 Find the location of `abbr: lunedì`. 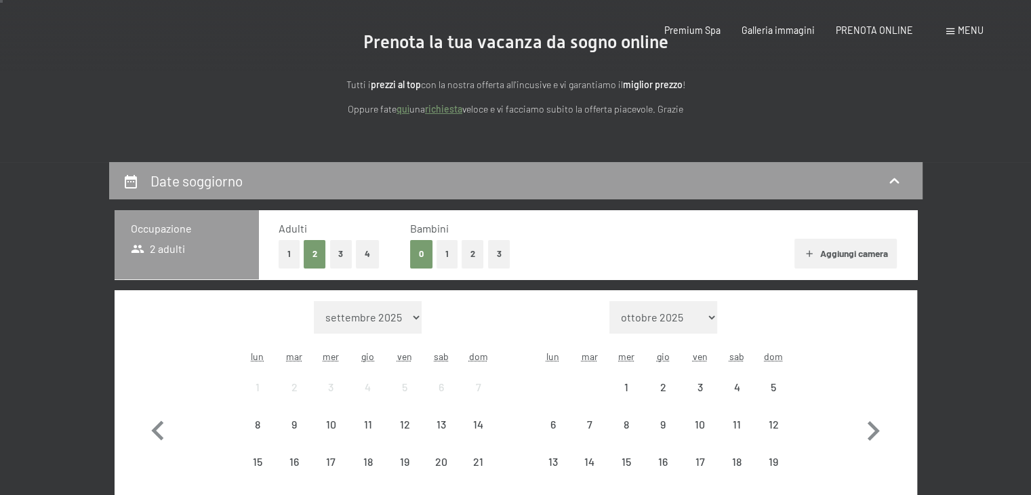

abbr: lunedì is located at coordinates (553, 356).